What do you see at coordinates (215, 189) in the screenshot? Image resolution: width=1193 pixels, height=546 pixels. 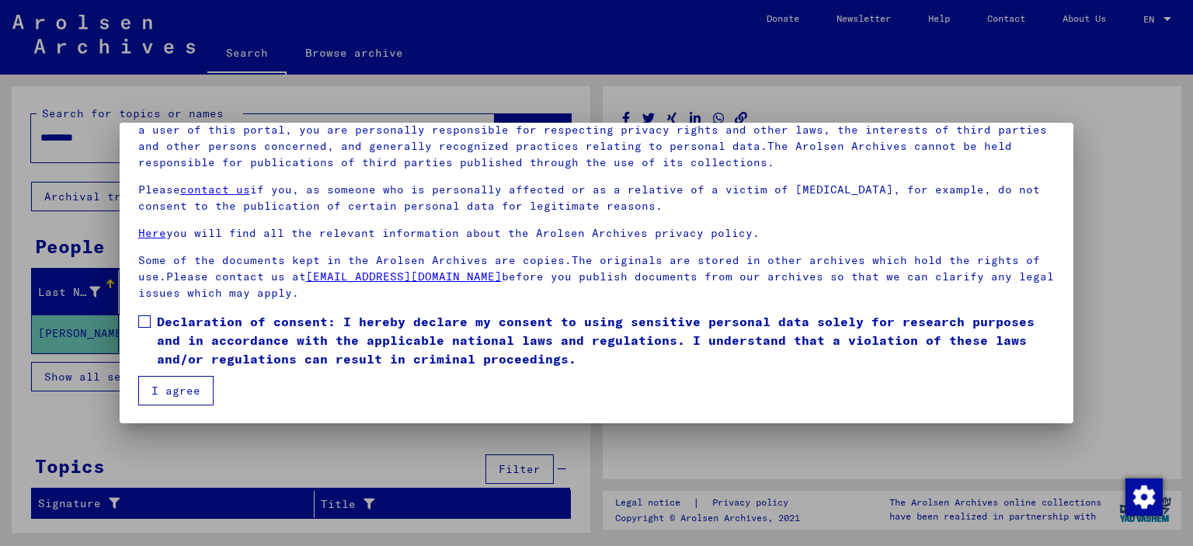 I see `a: contact us` at bounding box center [215, 189].